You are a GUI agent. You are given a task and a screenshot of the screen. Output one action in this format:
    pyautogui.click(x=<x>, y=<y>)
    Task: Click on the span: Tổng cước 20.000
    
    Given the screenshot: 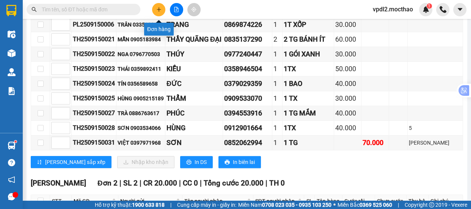 What is the action you would take?
    pyautogui.click(x=234, y=183)
    